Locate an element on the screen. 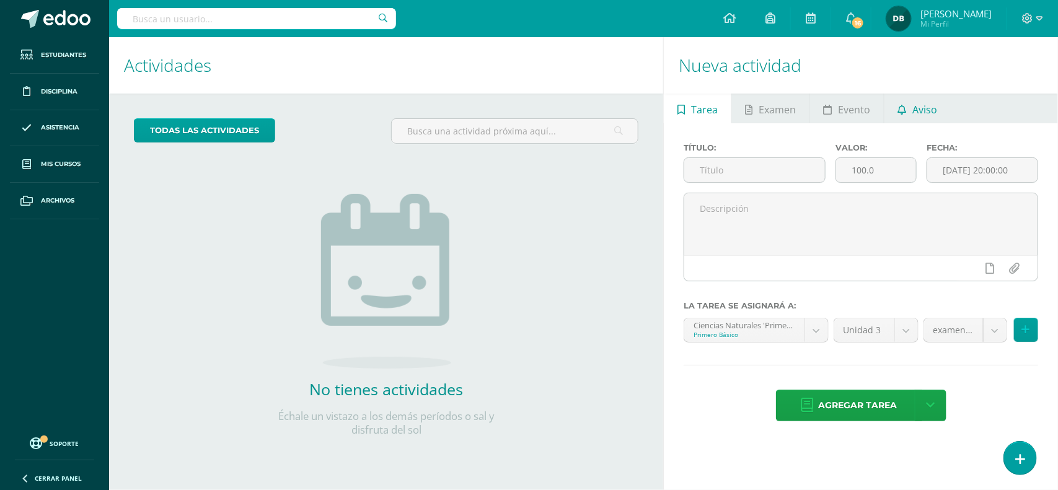 The width and height of the screenshot is (1058, 490). span: Disciplina is located at coordinates (59, 92).